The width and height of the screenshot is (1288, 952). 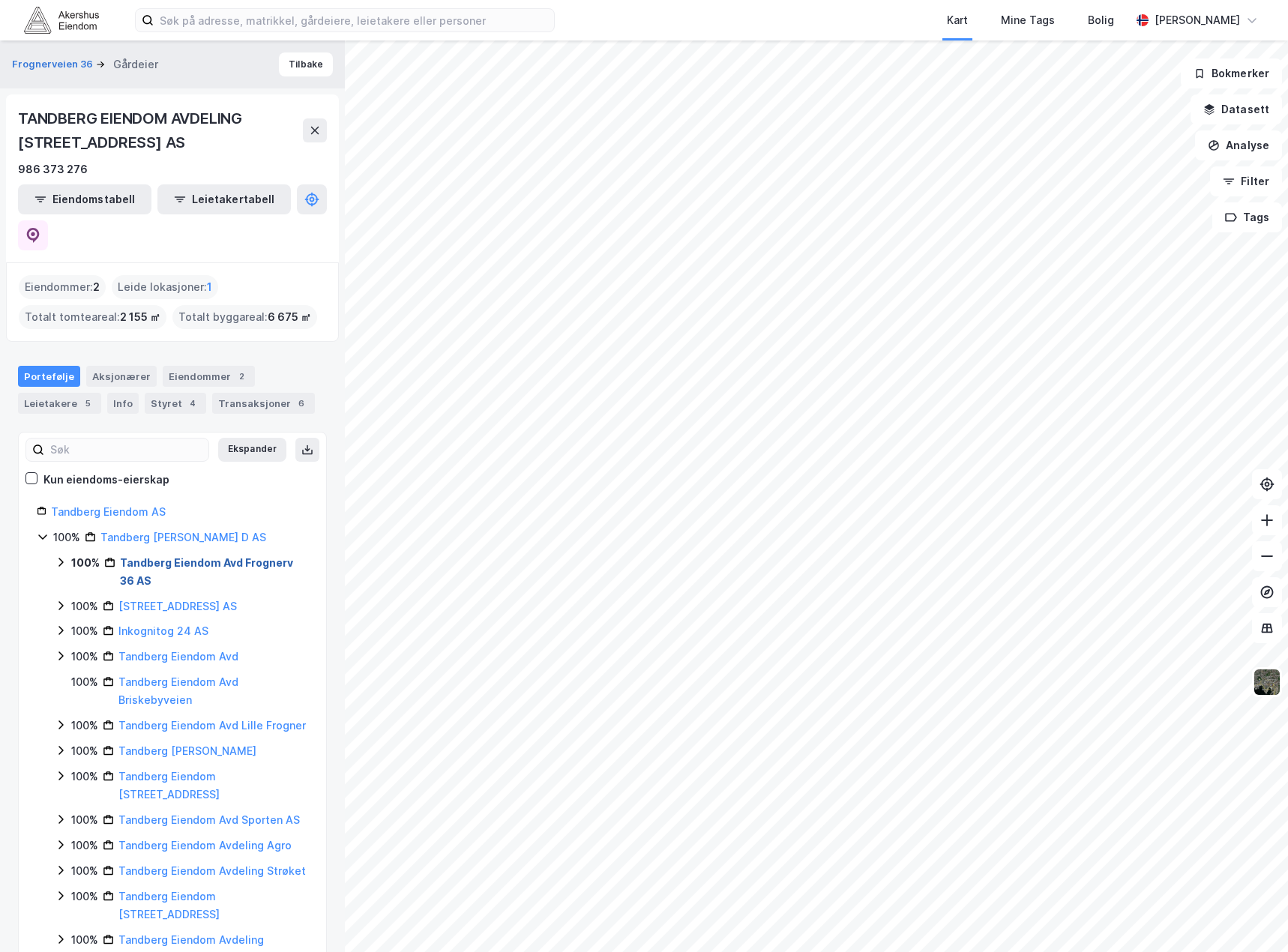 I want to click on div: Leietakere, so click(x=59, y=403).